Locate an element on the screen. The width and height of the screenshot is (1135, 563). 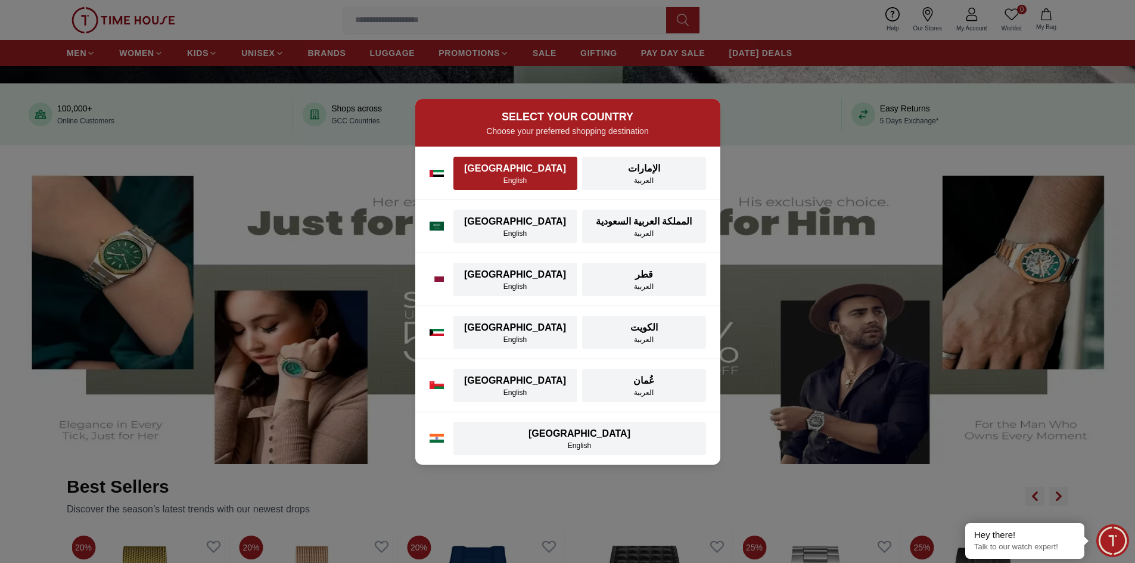
div: قطر is located at coordinates (644, 275).